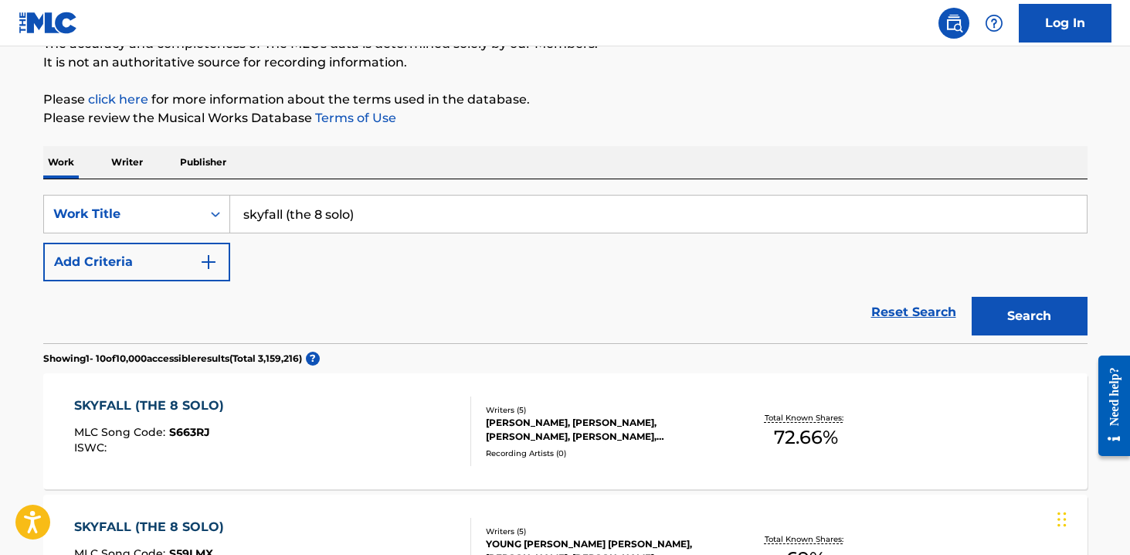  Describe the element at coordinates (27, 53) in the screenshot. I see `div: Need help?` at that location.